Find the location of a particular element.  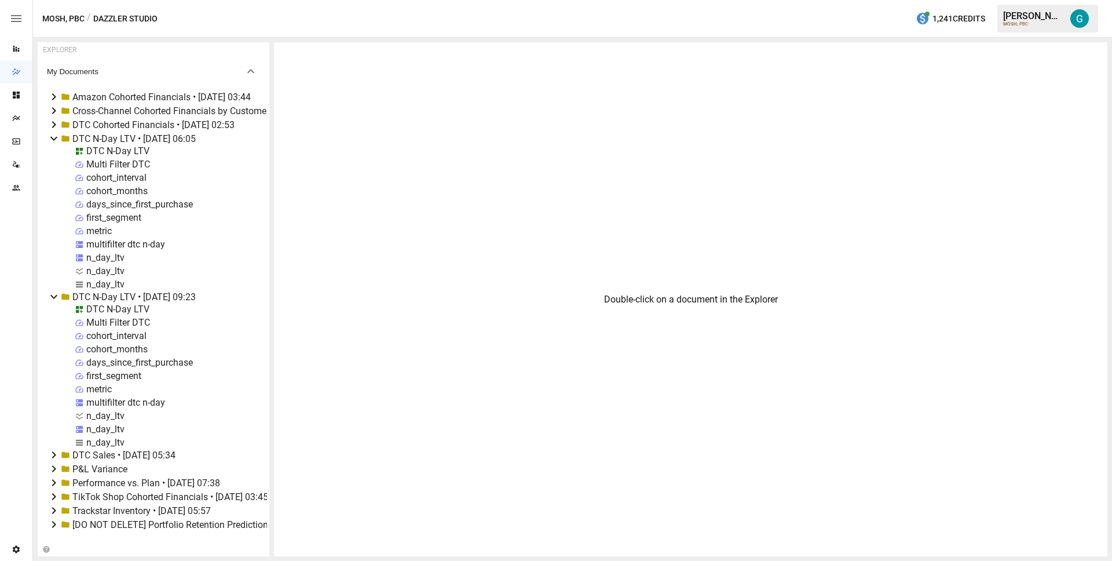

img: Gavin Acres is located at coordinates (1079, 19).